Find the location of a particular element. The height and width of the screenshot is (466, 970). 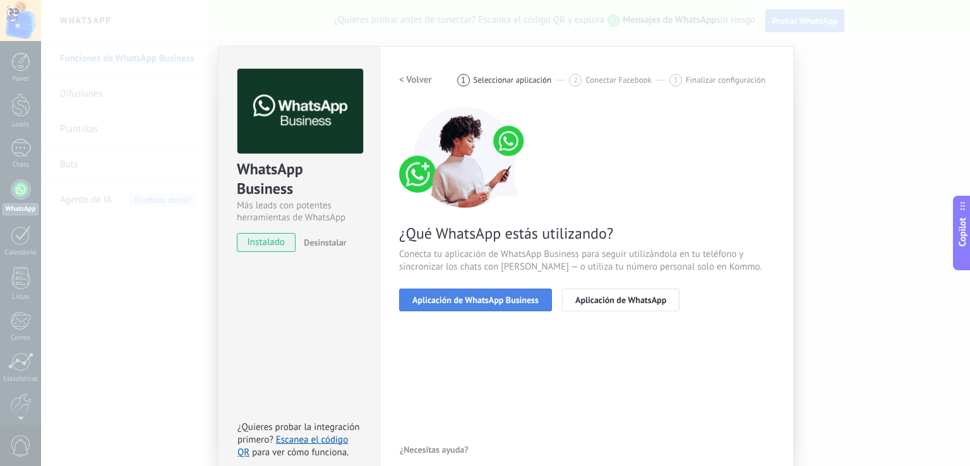

span: 2 is located at coordinates (575, 80).